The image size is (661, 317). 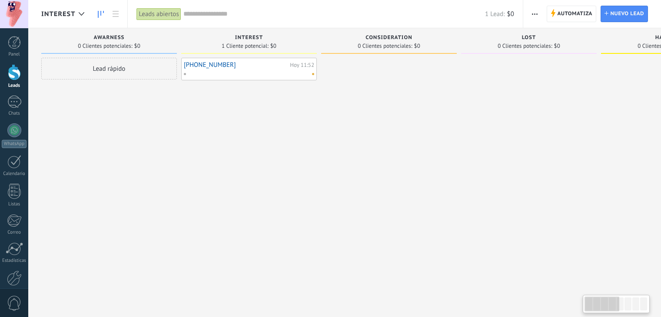 What do you see at coordinates (14, 261) in the screenshot?
I see `div: Estadísticas` at bounding box center [14, 261].